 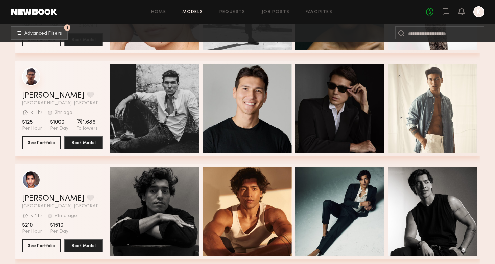 I want to click on span: Followers, so click(x=87, y=129).